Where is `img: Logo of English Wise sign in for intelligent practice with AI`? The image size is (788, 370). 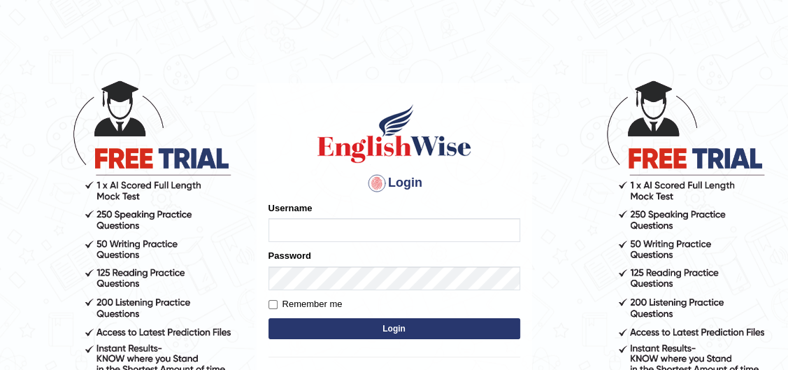
img: Logo of English Wise sign in for intelligent practice with AI is located at coordinates (394, 134).